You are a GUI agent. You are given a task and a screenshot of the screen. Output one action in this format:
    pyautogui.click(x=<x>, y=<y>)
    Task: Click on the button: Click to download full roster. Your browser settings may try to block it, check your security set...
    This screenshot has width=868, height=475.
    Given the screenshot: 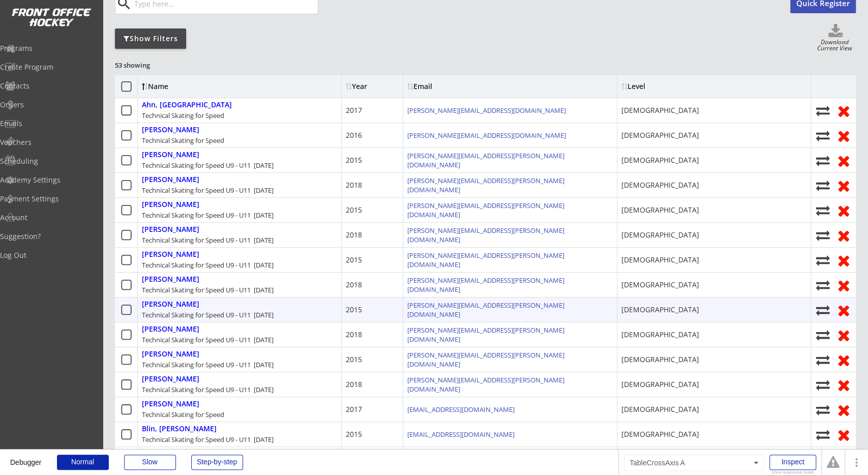 What is the action you would take?
    pyautogui.click(x=836, y=32)
    